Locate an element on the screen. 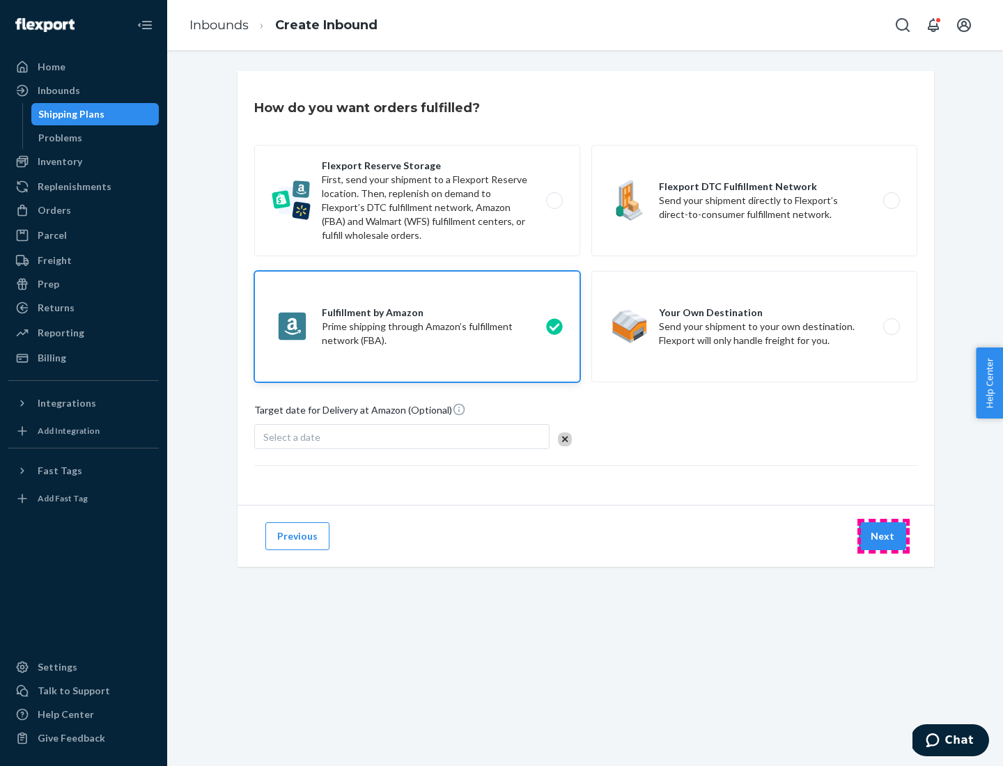  div: Add Fast Tag is located at coordinates (63, 498).